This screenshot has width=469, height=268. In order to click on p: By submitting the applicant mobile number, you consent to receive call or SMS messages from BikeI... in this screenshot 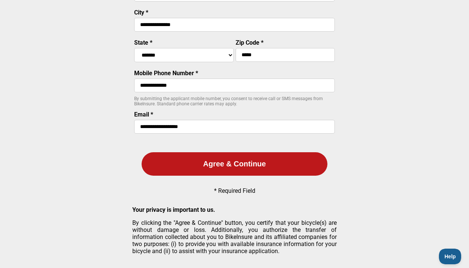, I will do `click(234, 101)`.